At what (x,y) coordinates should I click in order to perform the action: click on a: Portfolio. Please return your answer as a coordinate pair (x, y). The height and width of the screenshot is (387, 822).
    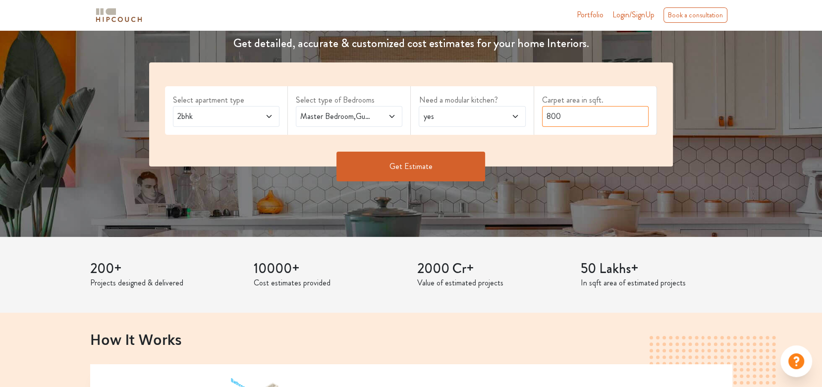
    Looking at the image, I should click on (590, 15).